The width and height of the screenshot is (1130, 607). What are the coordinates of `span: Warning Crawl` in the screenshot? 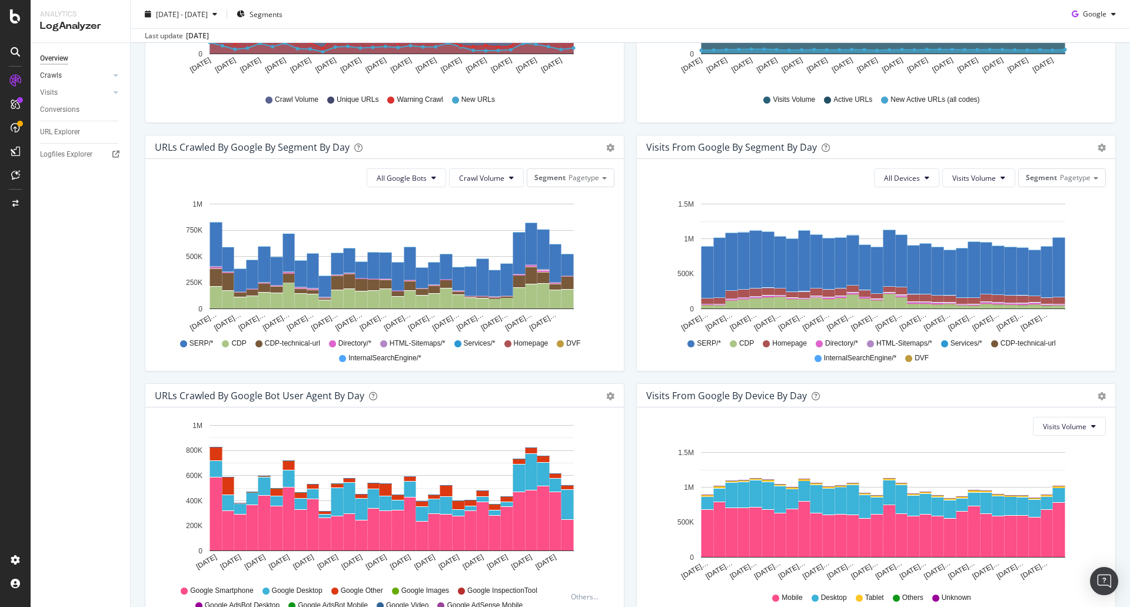 It's located at (419, 99).